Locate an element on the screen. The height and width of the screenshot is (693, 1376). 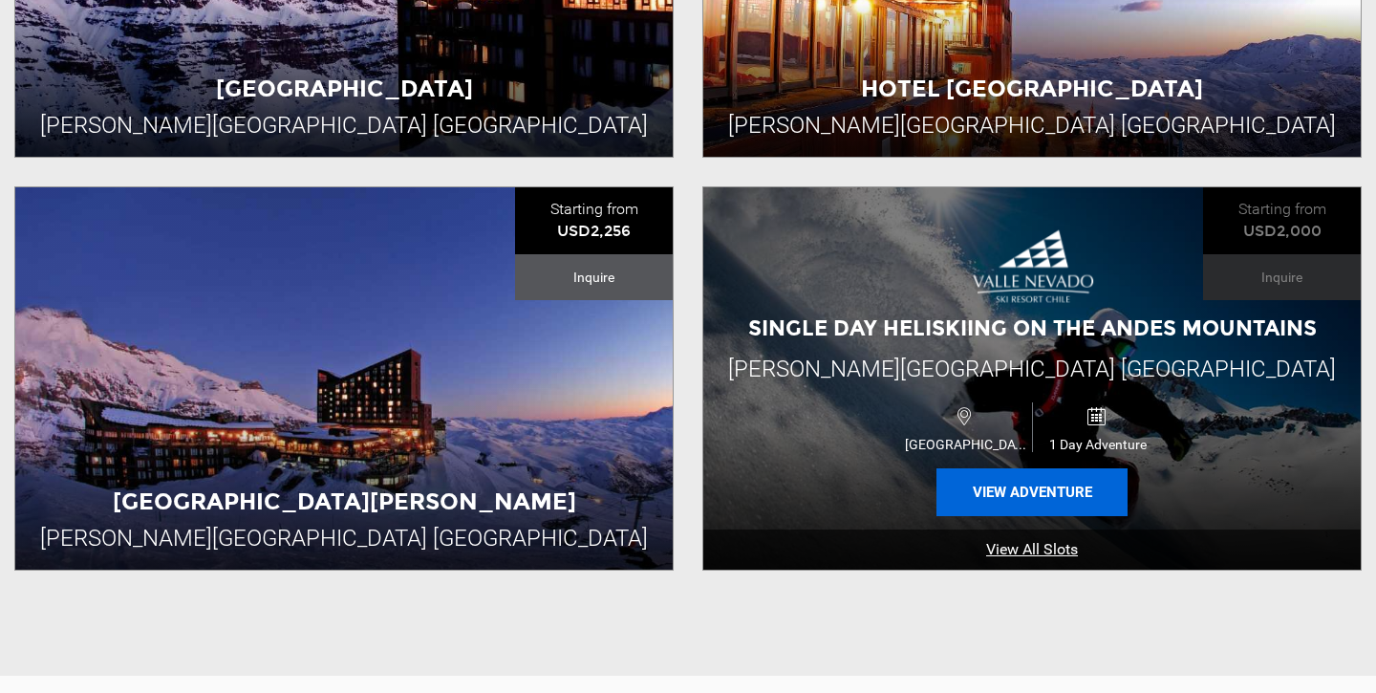
span: Single Day Heliskiing on the Andes Mountains is located at coordinates (1032, 328).